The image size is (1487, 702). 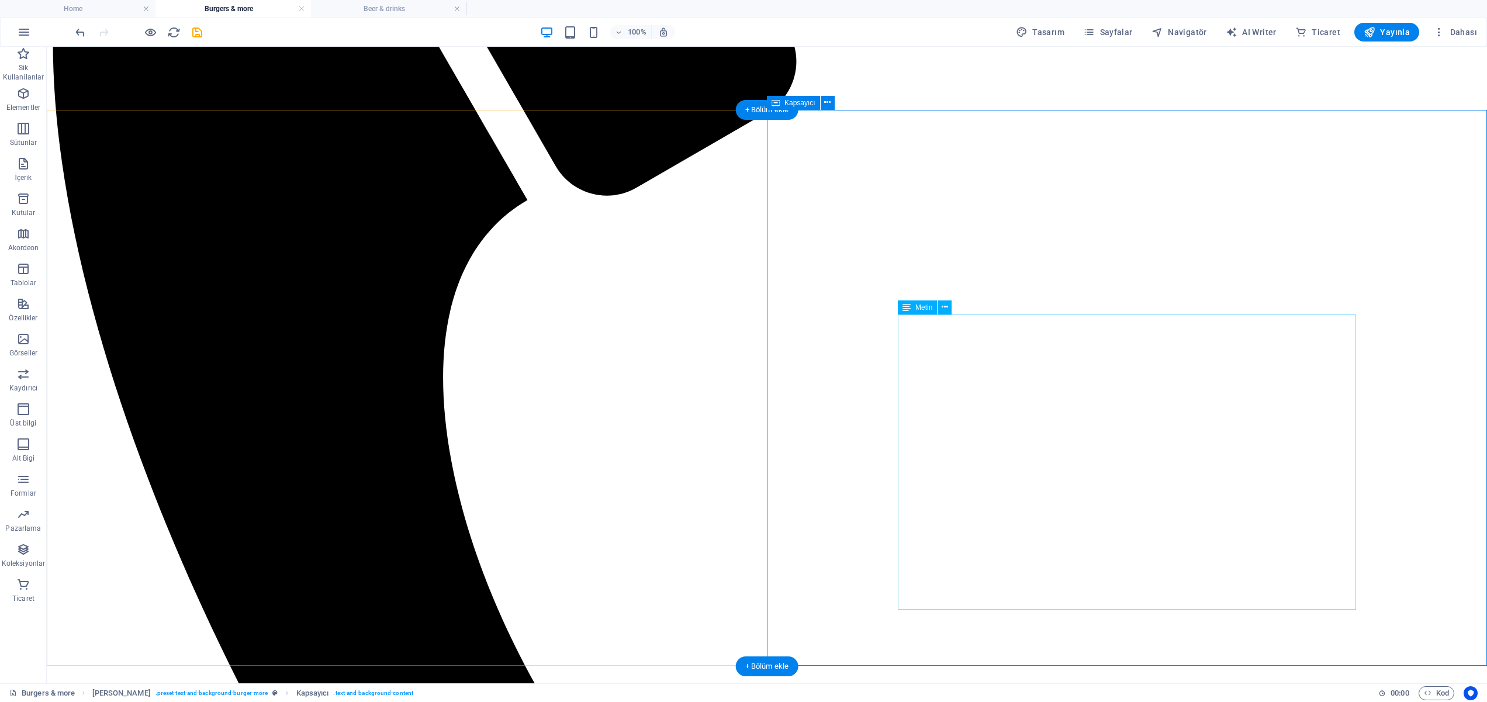 I want to click on button: Navigatör, so click(x=1179, y=32).